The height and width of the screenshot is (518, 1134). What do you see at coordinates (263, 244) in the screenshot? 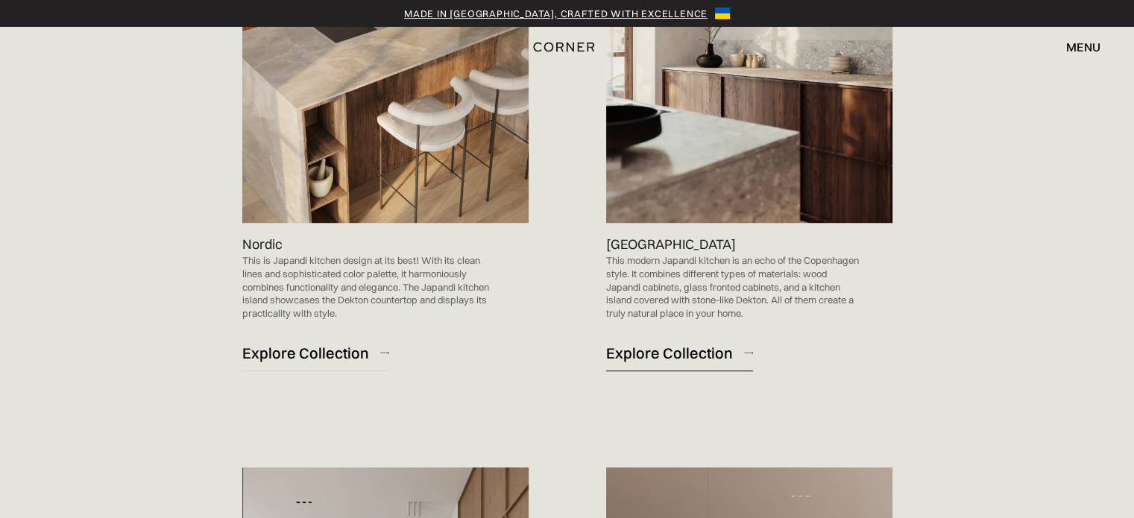
I see `p: Nordic` at bounding box center [263, 244].